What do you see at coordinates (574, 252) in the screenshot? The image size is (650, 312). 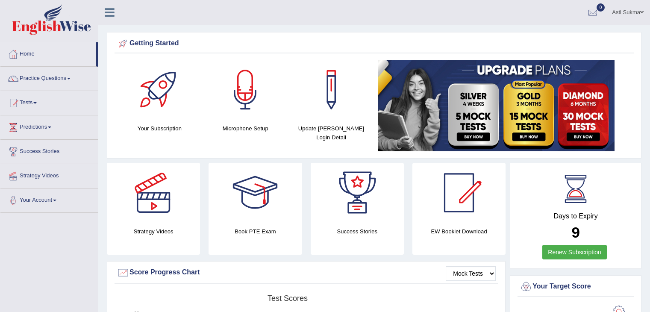 I see `a: Renew Subscription` at bounding box center [574, 252].